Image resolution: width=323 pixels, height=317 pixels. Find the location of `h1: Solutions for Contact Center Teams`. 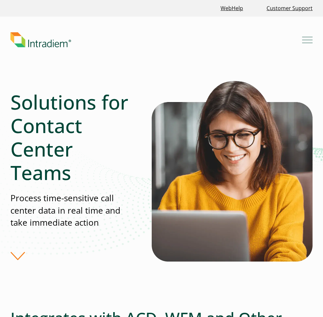

h1: Solutions for Contact Center Teams is located at coordinates (74, 137).